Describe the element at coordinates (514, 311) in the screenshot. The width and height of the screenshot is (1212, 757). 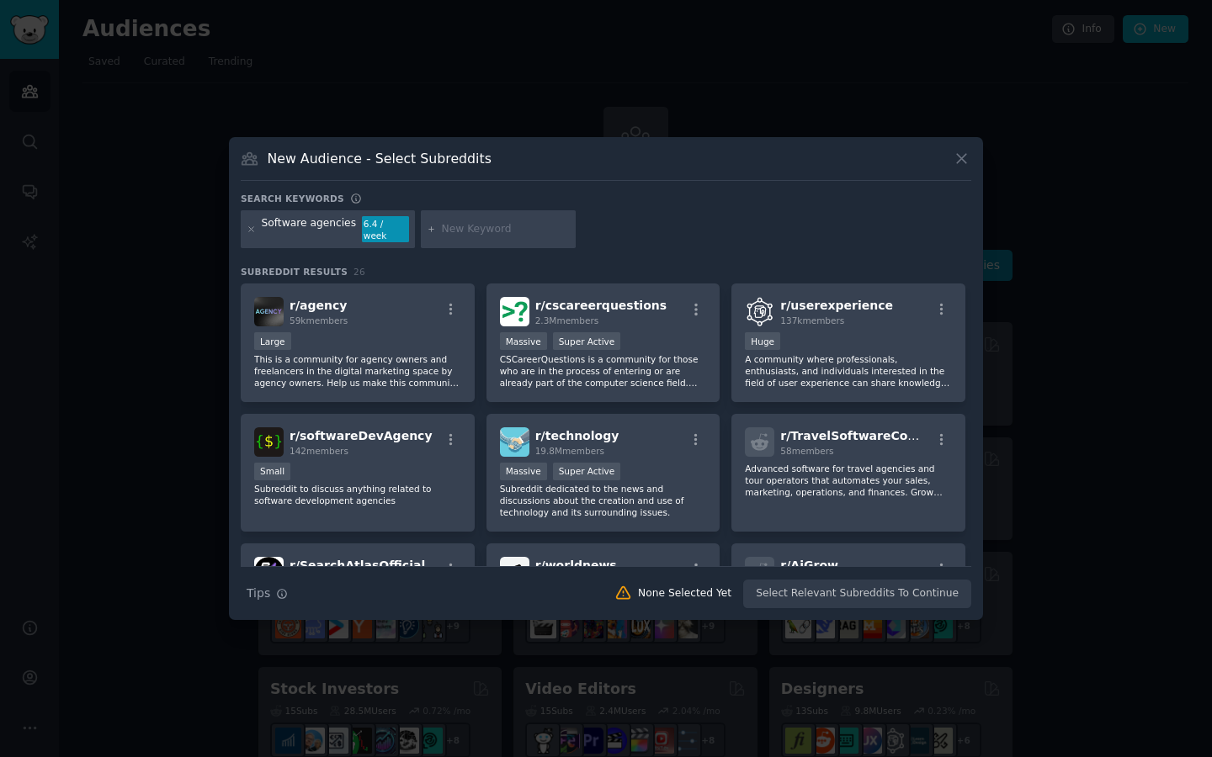
I see `img: cscareerquestions` at that location.